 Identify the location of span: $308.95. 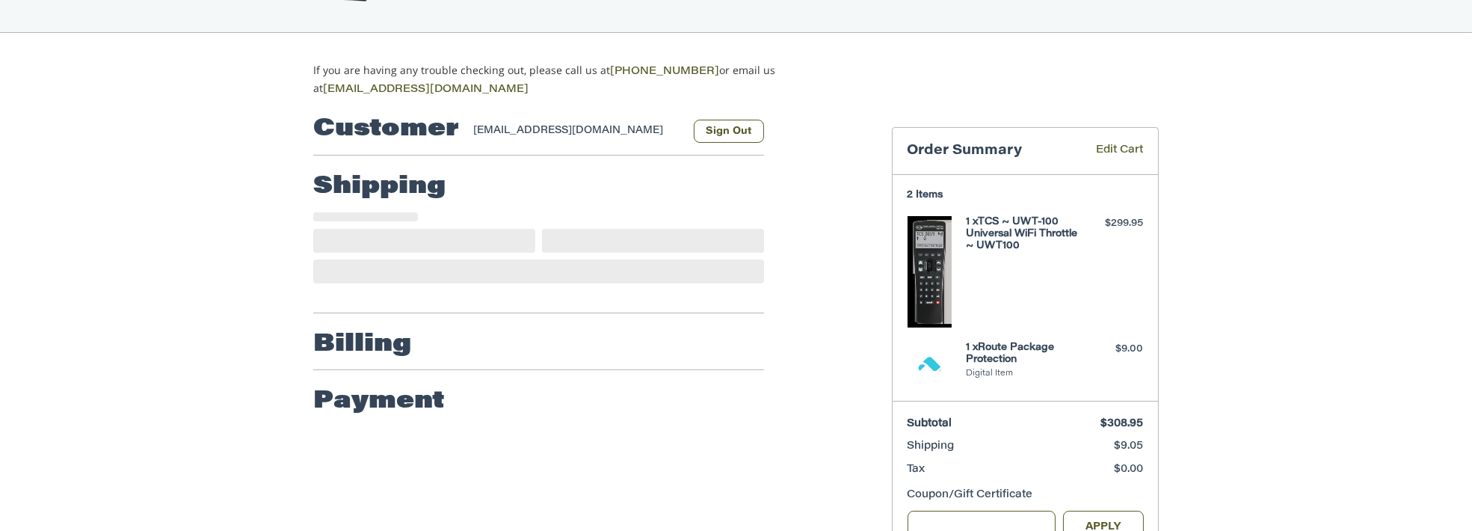
(1122, 424).